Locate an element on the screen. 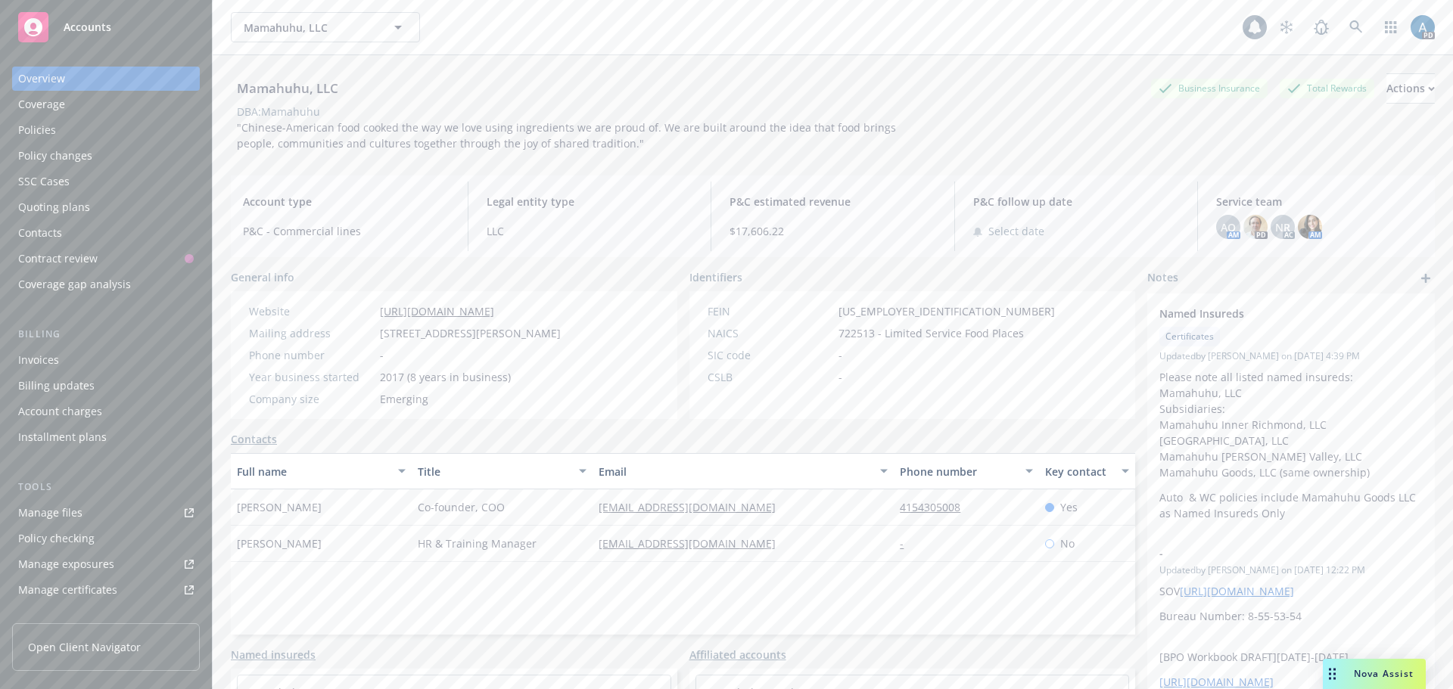 This screenshot has height=689, width=1453. a: Stop snowing is located at coordinates (1286, 27).